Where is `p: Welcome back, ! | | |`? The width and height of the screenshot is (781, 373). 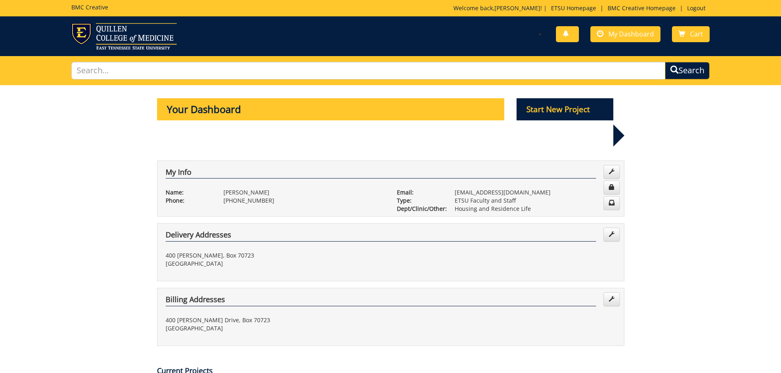 p: Welcome back, ! | | | is located at coordinates (581, 8).